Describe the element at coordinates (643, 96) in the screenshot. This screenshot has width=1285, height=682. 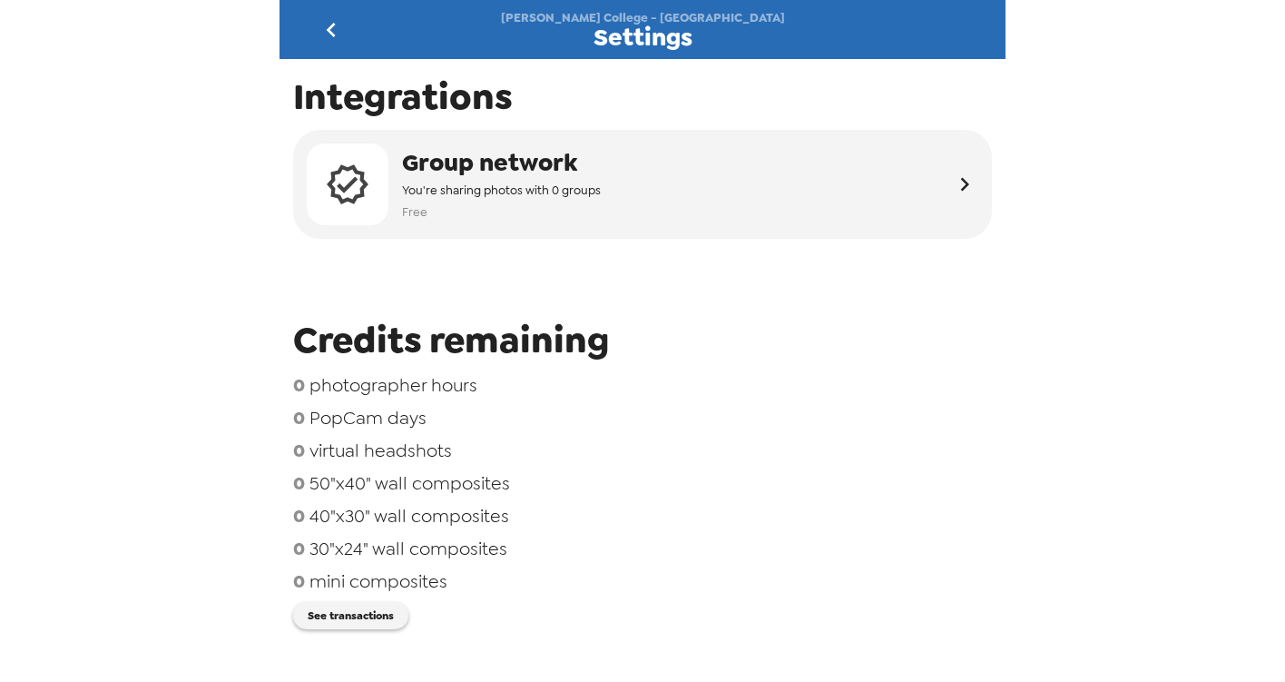
I see `span: Integrations` at that location.